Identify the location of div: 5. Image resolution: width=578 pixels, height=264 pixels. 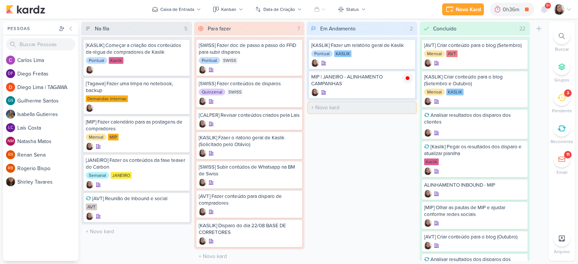
(186, 29).